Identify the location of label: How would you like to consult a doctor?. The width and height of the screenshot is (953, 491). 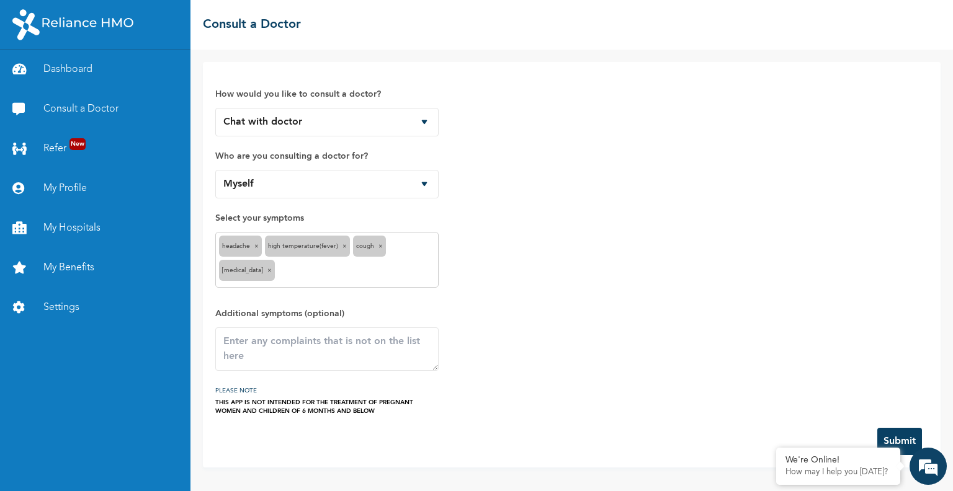
(327, 94).